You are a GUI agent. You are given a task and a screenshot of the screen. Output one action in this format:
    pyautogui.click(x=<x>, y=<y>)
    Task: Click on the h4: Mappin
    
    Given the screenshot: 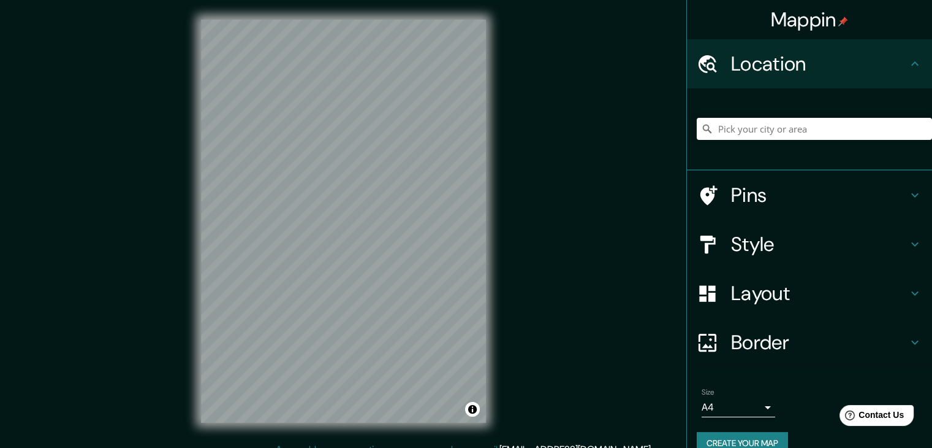 What is the action you would take?
    pyautogui.click(x=810, y=20)
    